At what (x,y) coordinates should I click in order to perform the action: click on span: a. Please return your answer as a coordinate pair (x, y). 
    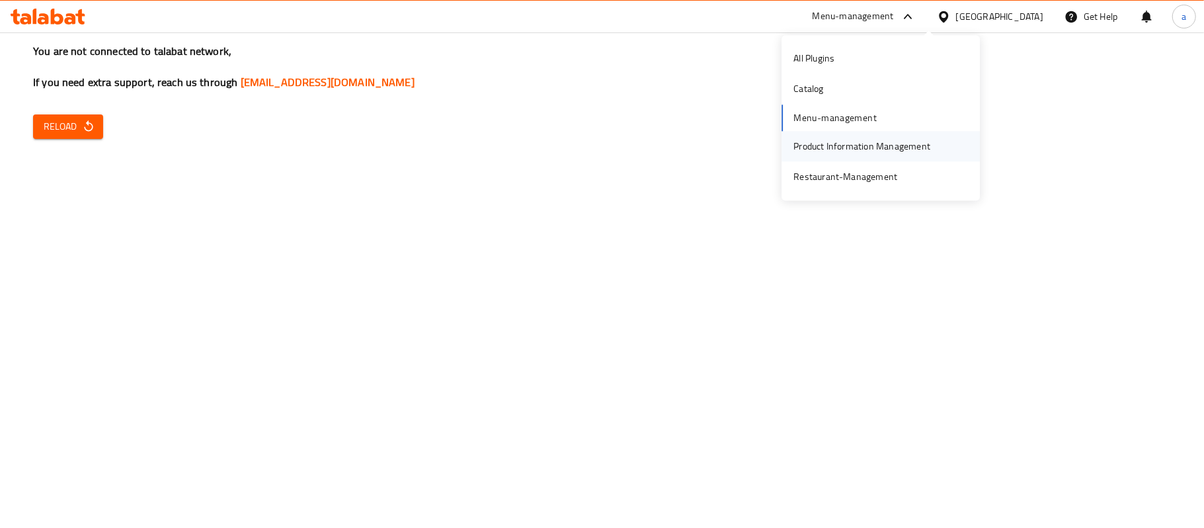
    Looking at the image, I should click on (1184, 17).